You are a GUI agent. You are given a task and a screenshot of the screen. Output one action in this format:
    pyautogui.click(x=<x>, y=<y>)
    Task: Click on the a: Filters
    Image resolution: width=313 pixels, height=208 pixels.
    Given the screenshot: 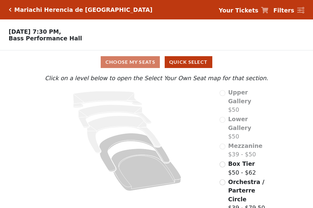 What is the action you would take?
    pyautogui.click(x=289, y=10)
    